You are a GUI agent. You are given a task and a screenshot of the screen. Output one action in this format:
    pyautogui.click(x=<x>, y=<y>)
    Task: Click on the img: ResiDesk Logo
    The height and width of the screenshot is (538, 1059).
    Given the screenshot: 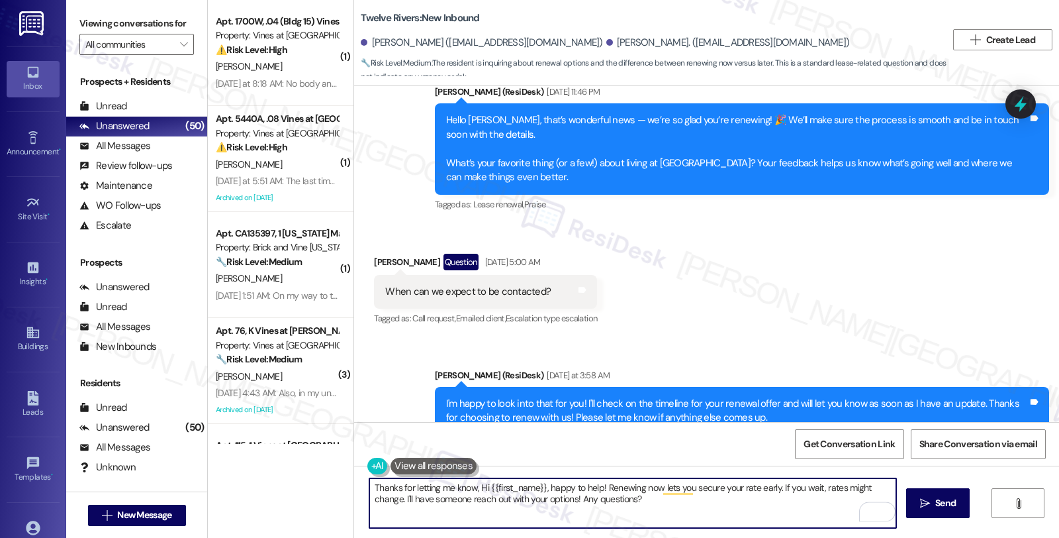 What is the action you would take?
    pyautogui.click(x=32, y=23)
    